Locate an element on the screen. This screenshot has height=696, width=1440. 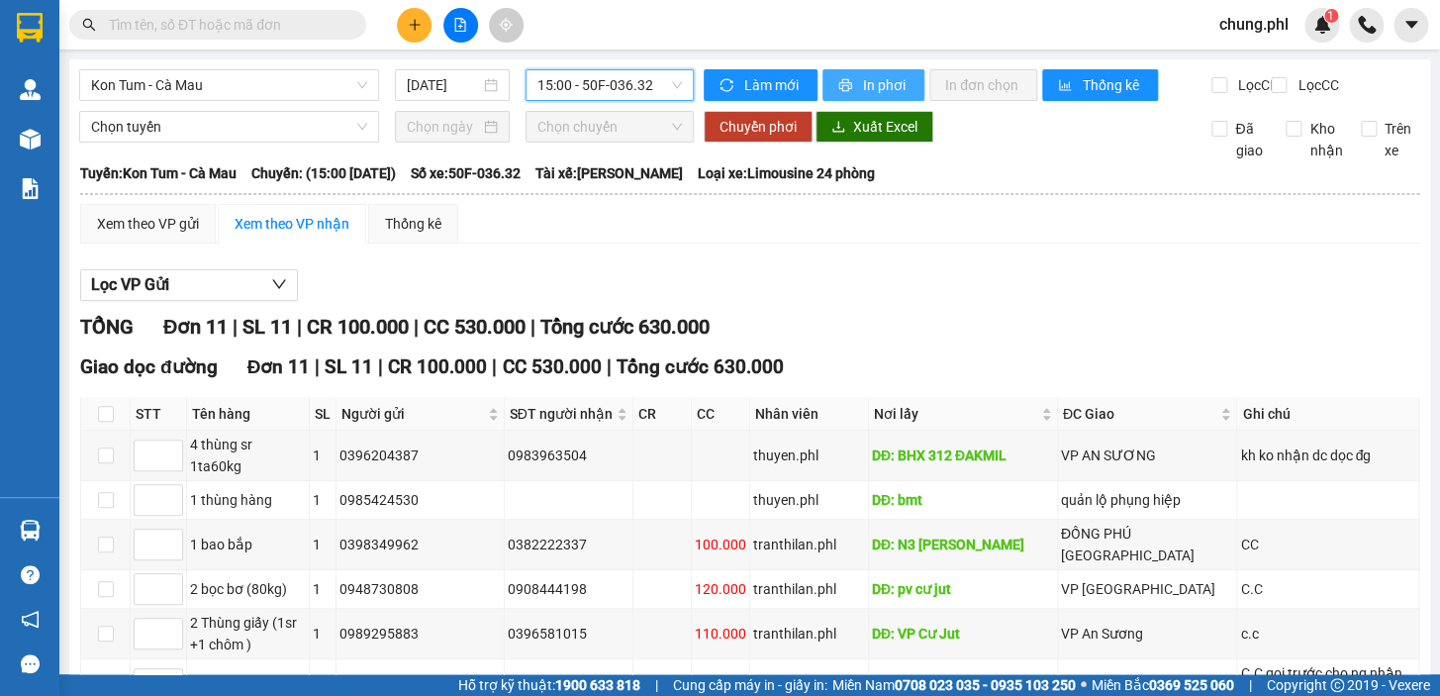
button: Chuyển phơi is located at coordinates (758, 127).